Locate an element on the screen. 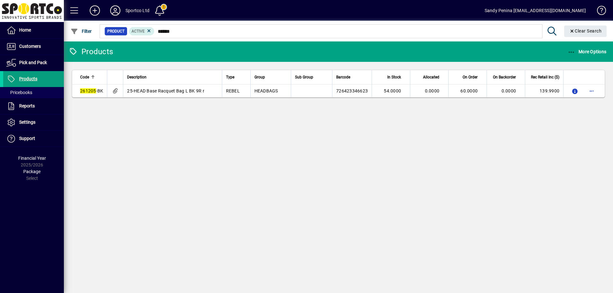  span: Package is located at coordinates (32, 172).